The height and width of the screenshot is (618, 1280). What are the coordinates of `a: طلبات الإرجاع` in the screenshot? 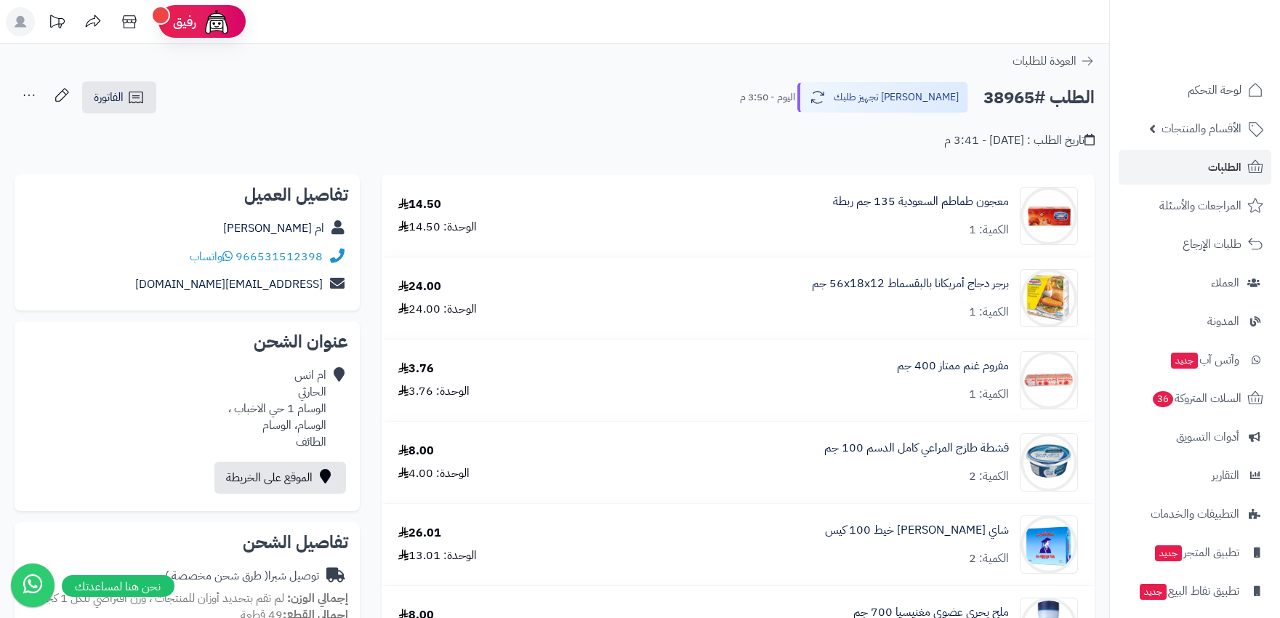 It's located at (1195, 244).